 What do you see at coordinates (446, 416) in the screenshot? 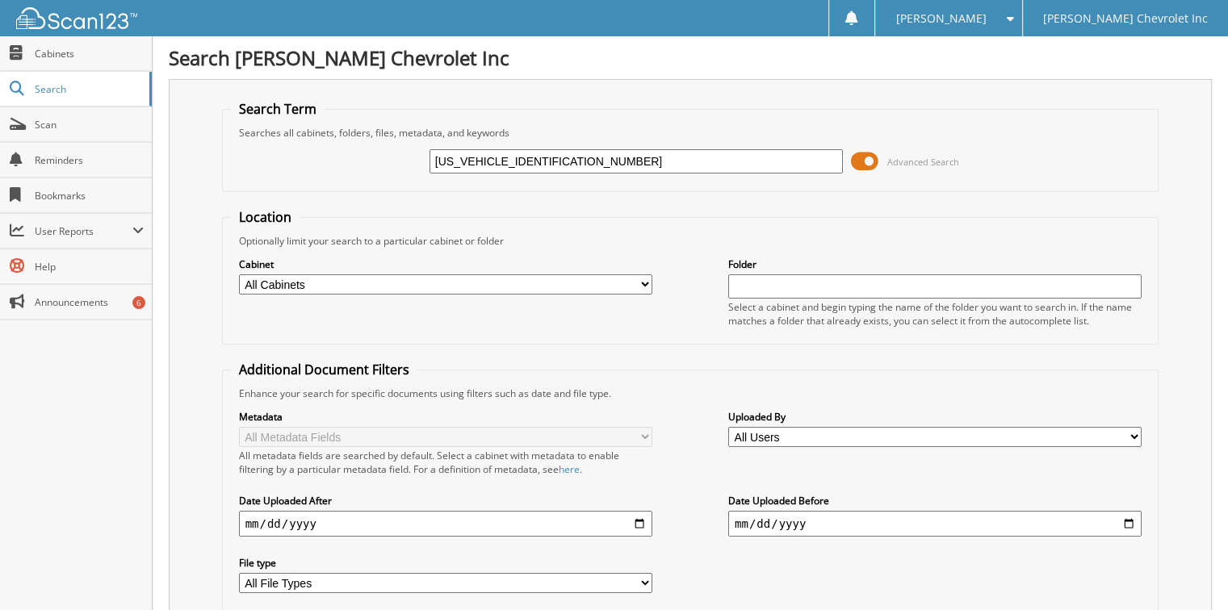
I see `label: Metadata` at bounding box center [446, 416].